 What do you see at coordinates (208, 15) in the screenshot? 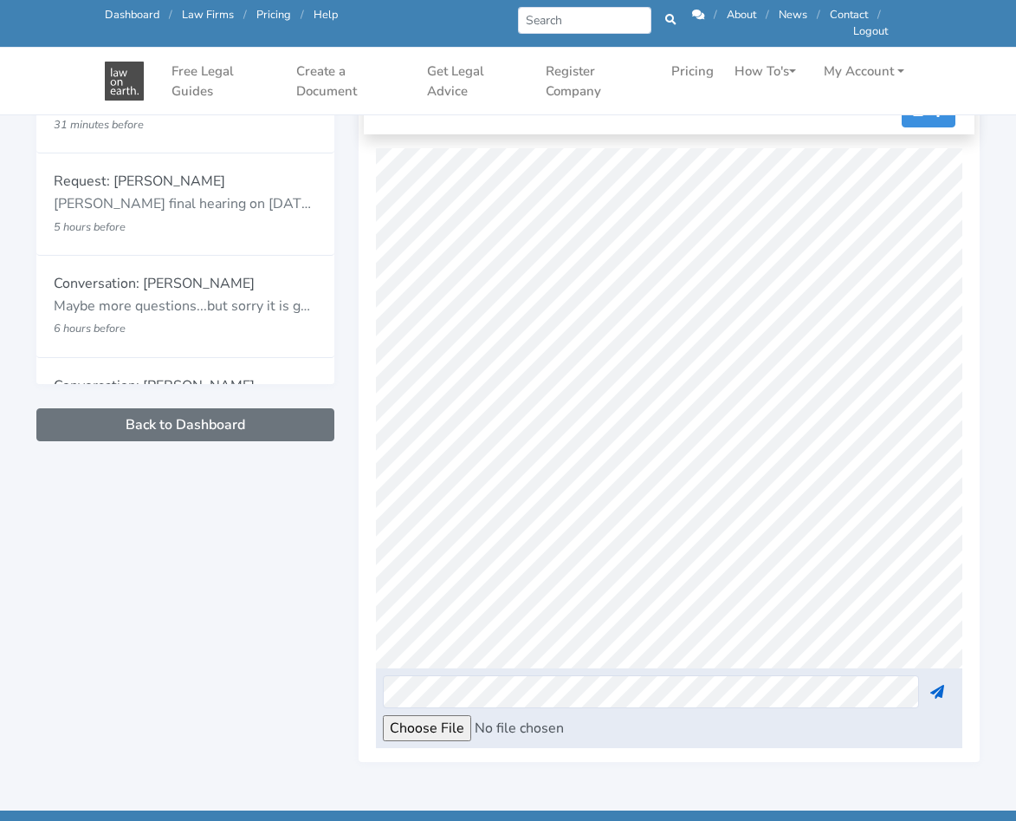
I see `a: Law Firms` at bounding box center [208, 15].